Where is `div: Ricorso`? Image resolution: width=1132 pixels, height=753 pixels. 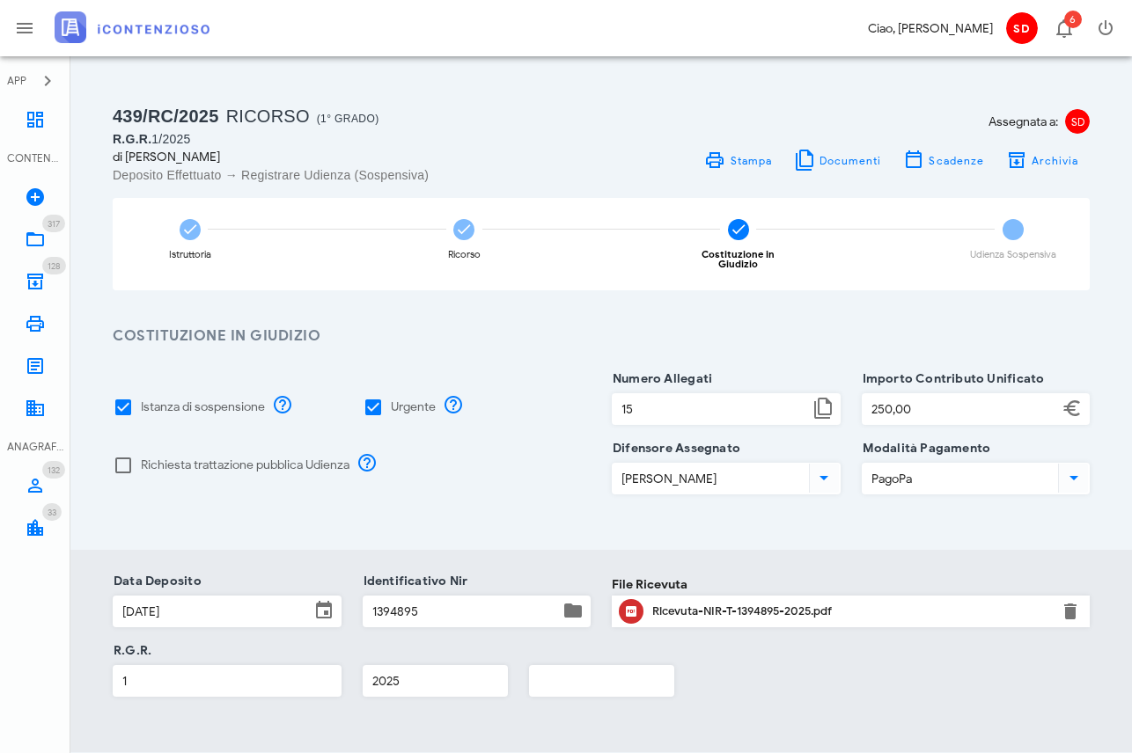
div: Ricorso is located at coordinates (464, 254).